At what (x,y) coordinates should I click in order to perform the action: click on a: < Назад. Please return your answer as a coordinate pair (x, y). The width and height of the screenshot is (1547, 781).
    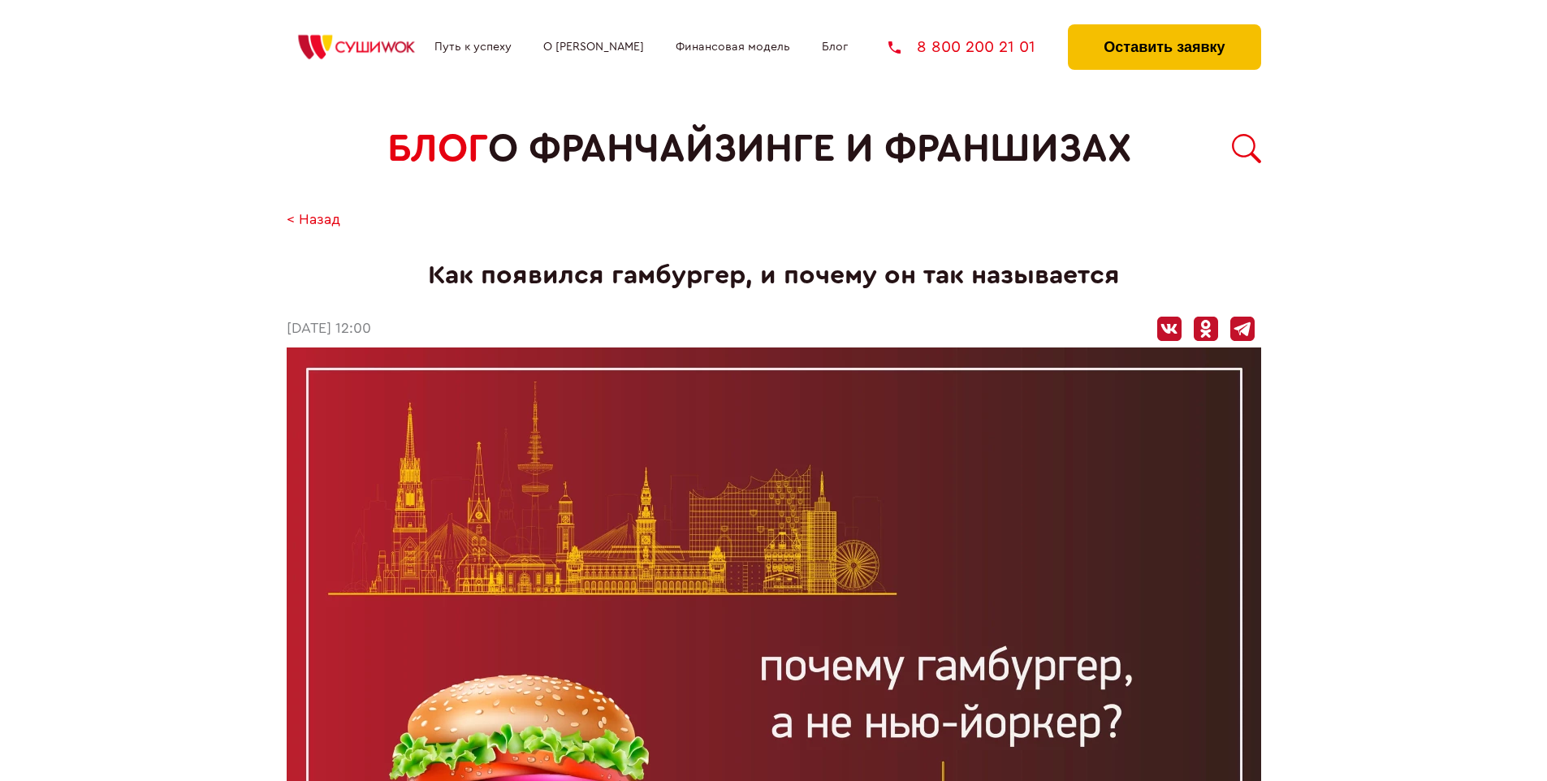
    Looking at the image, I should click on (313, 220).